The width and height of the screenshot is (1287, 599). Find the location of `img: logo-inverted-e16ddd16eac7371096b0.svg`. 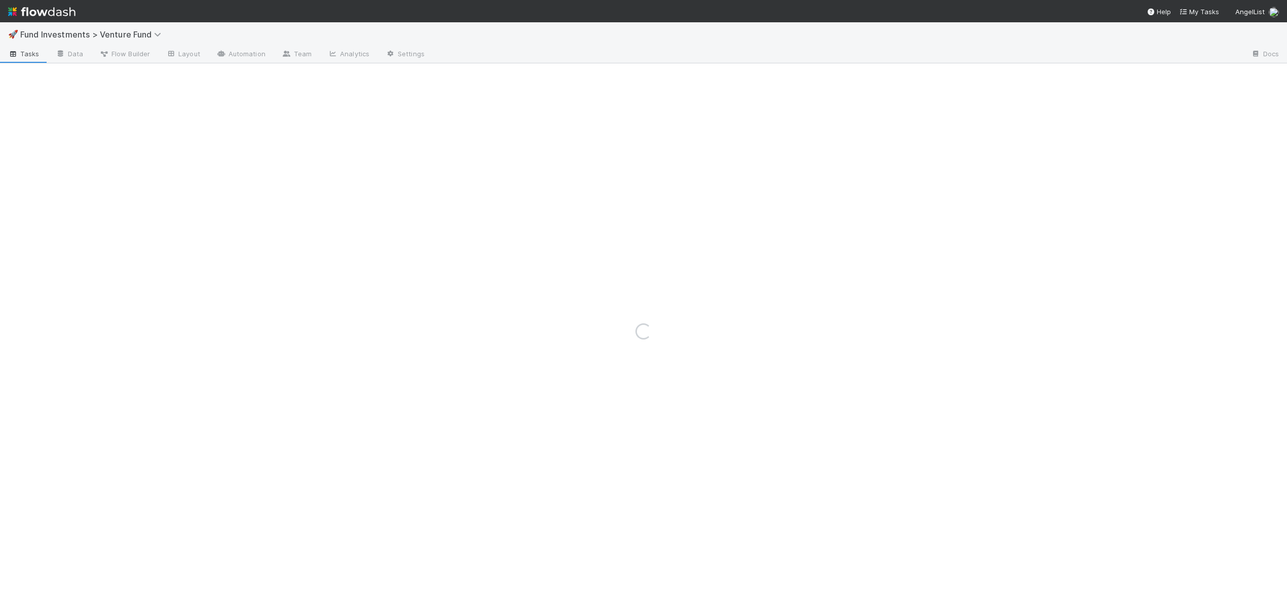

img: logo-inverted-e16ddd16eac7371096b0.svg is located at coordinates (42, 12).